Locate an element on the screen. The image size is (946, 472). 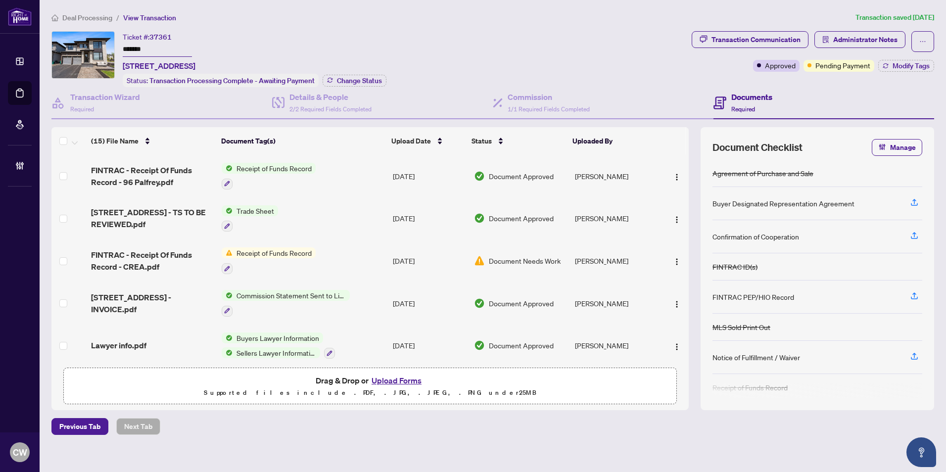
button: Next Tab is located at coordinates (138, 427).